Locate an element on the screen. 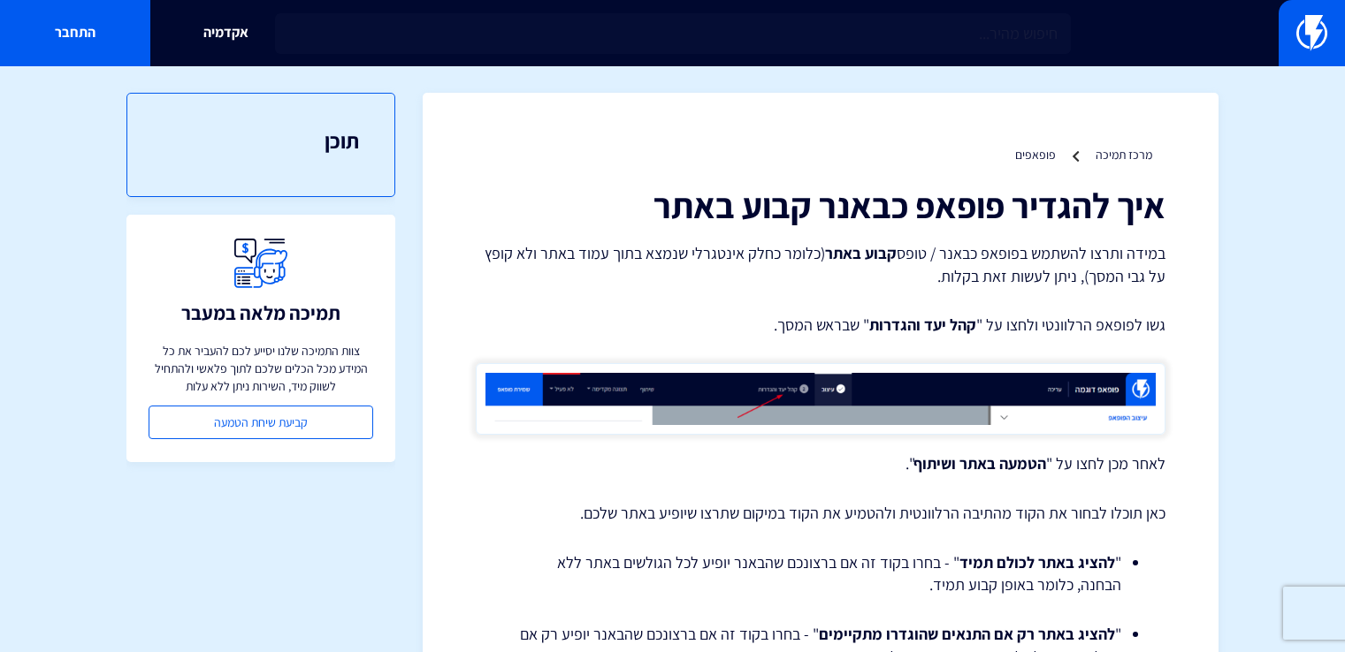 The width and height of the screenshot is (1345, 652). p: גשו לפופאפ הרלוונטי ולחצו על " " שבראש המסך. is located at coordinates (820, 325).